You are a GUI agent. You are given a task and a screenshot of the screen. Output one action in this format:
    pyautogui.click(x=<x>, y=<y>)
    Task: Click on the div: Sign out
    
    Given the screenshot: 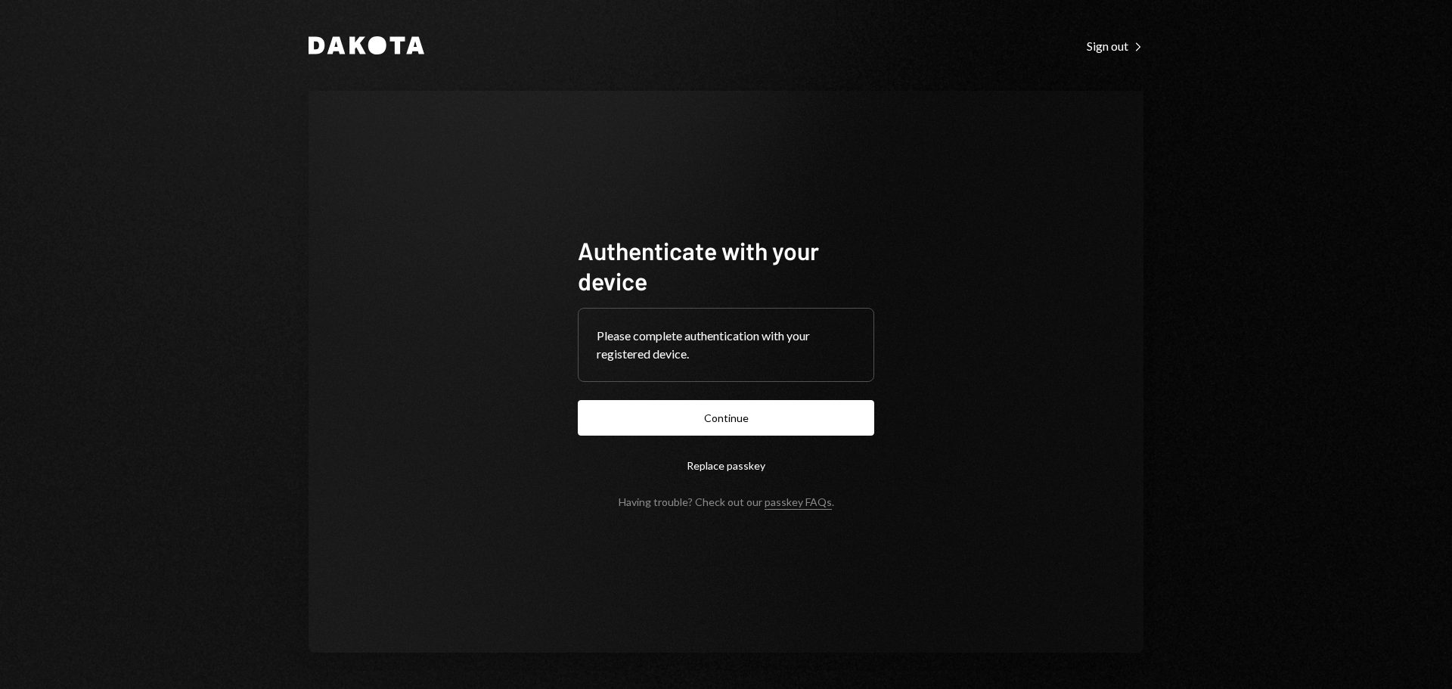 What is the action you would take?
    pyautogui.click(x=1114, y=46)
    